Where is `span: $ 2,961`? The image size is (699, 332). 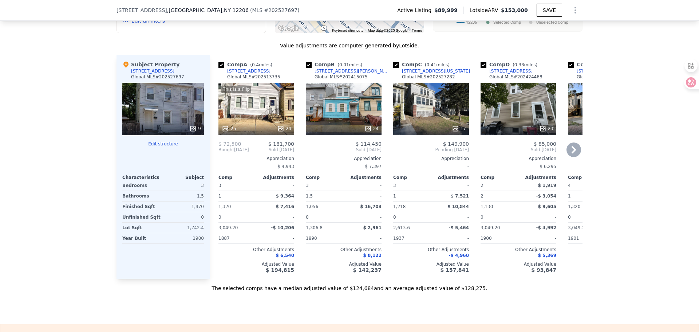
span: $ 2,961 is located at coordinates (373, 228).